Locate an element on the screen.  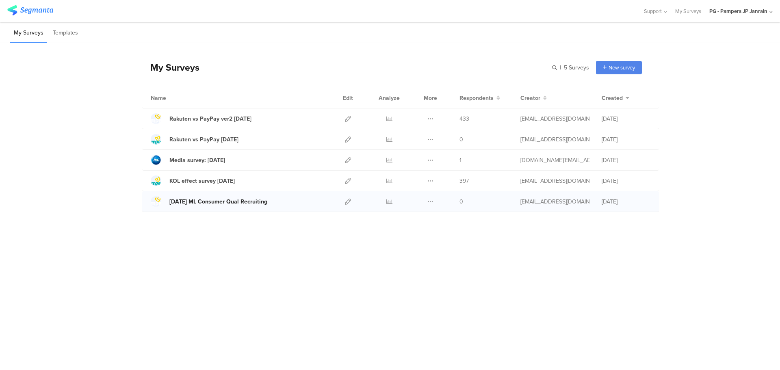
button: Creator is located at coordinates (533, 98).